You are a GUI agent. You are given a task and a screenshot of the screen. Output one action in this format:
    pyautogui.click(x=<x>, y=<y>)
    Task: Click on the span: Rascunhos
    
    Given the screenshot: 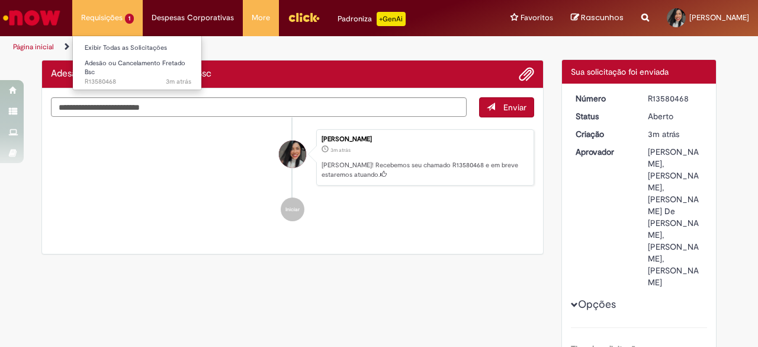 What is the action you would take?
    pyautogui.click(x=603, y=17)
    